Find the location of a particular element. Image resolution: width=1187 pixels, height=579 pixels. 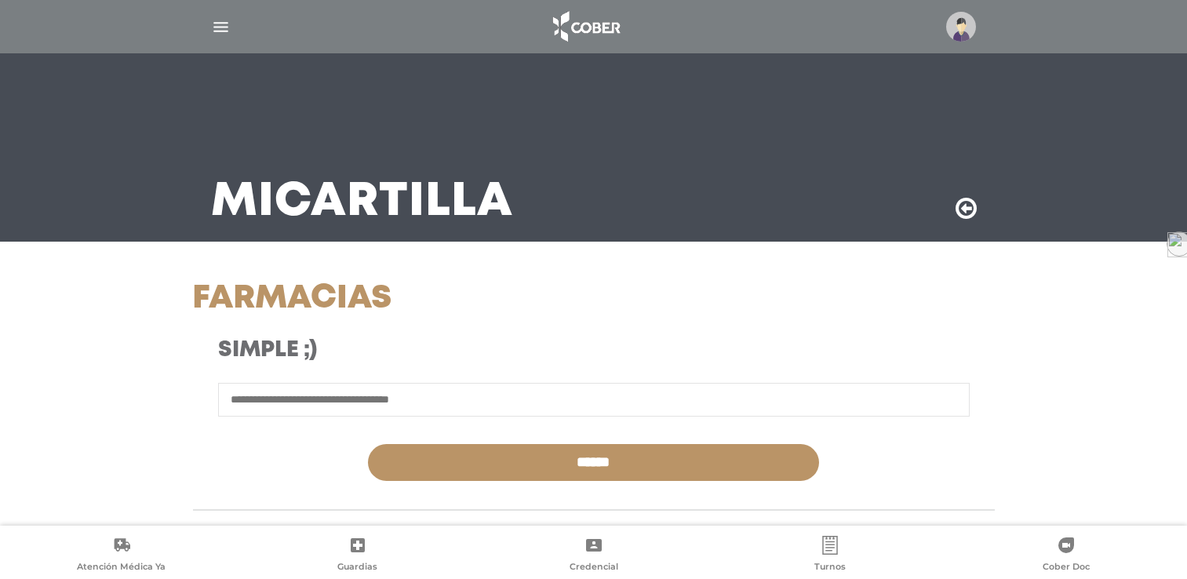

h3: Mi Cartilla is located at coordinates (362, 202).